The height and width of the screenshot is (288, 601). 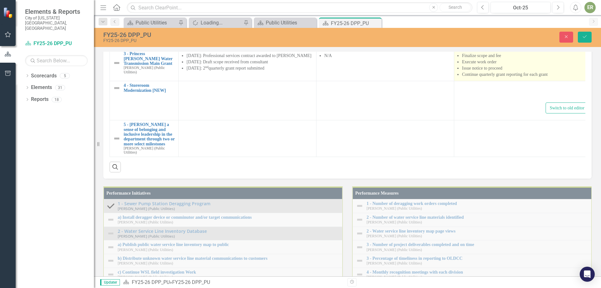 What do you see at coordinates (40, 99) in the screenshot?
I see `a: Reports` at bounding box center [40, 99].